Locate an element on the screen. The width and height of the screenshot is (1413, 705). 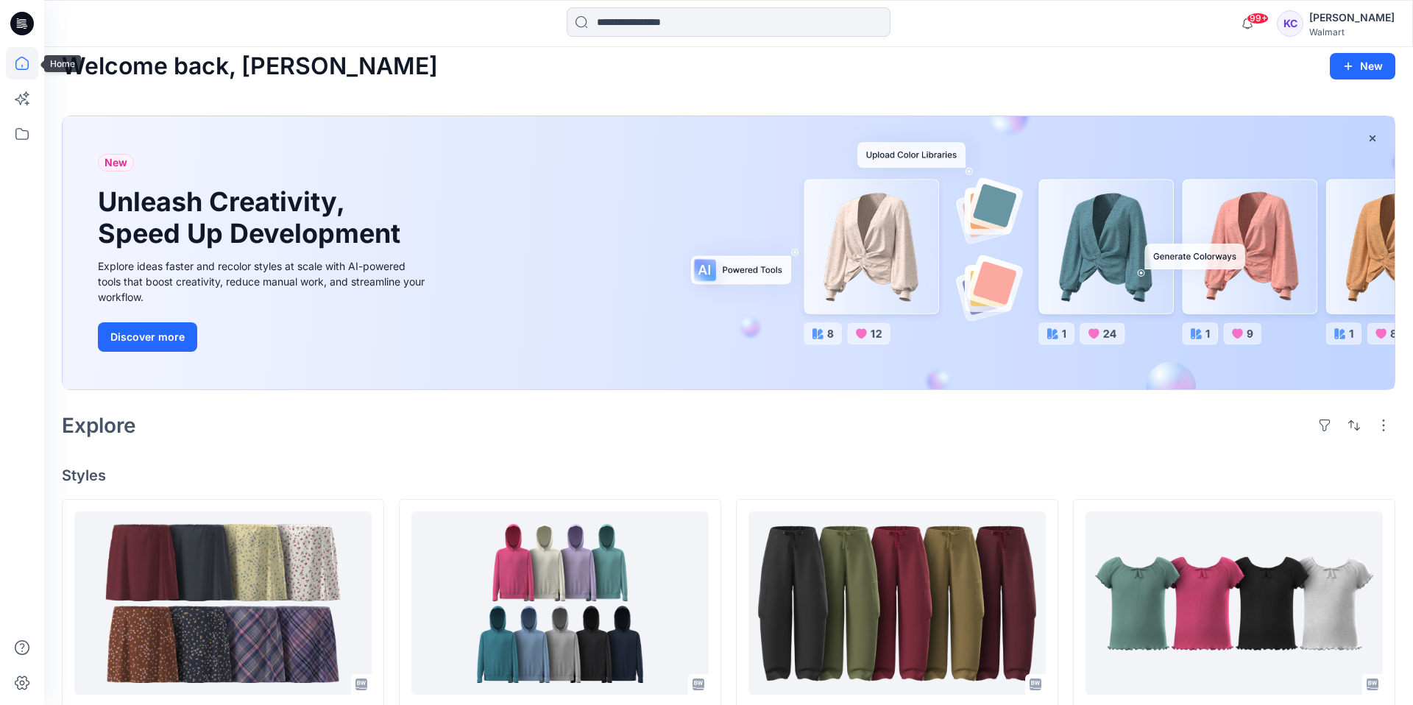
span: New is located at coordinates (116, 163).